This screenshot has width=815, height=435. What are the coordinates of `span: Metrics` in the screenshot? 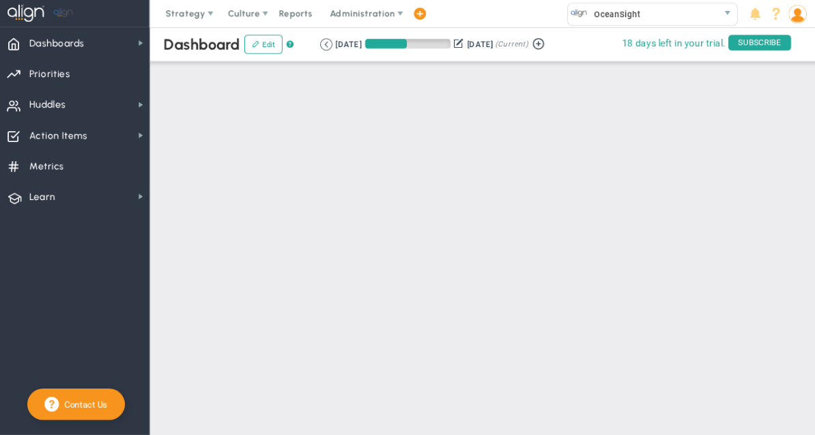 It's located at (46, 167).